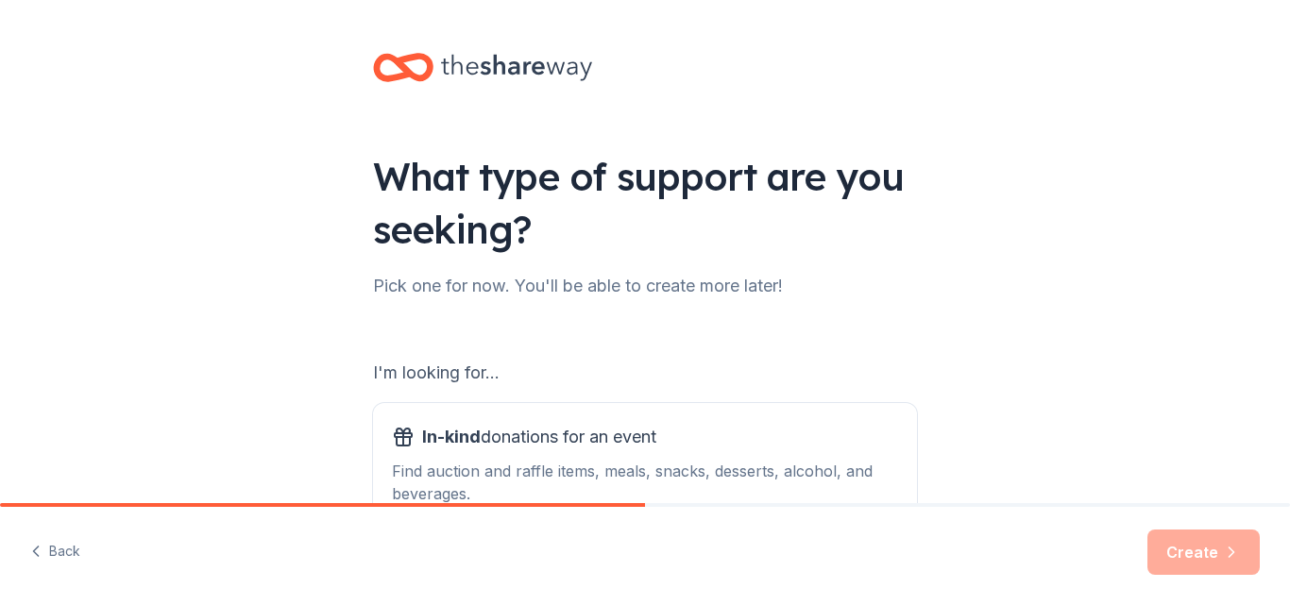  I want to click on span: donations for an event, so click(539, 437).